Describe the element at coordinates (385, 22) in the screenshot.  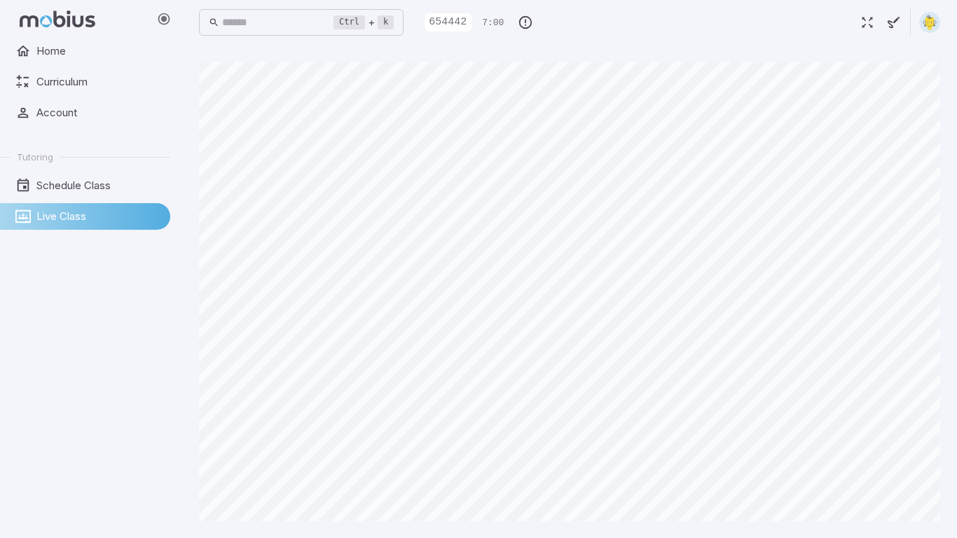
I see `kbd: k` at that location.